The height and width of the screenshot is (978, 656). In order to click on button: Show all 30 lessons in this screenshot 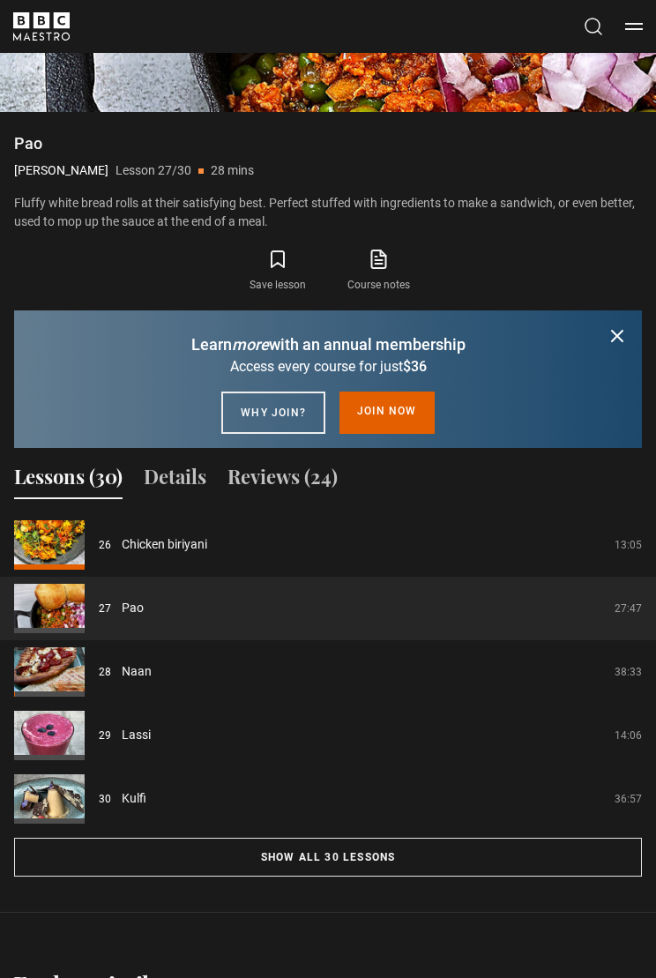, I will do `click(328, 857)`.